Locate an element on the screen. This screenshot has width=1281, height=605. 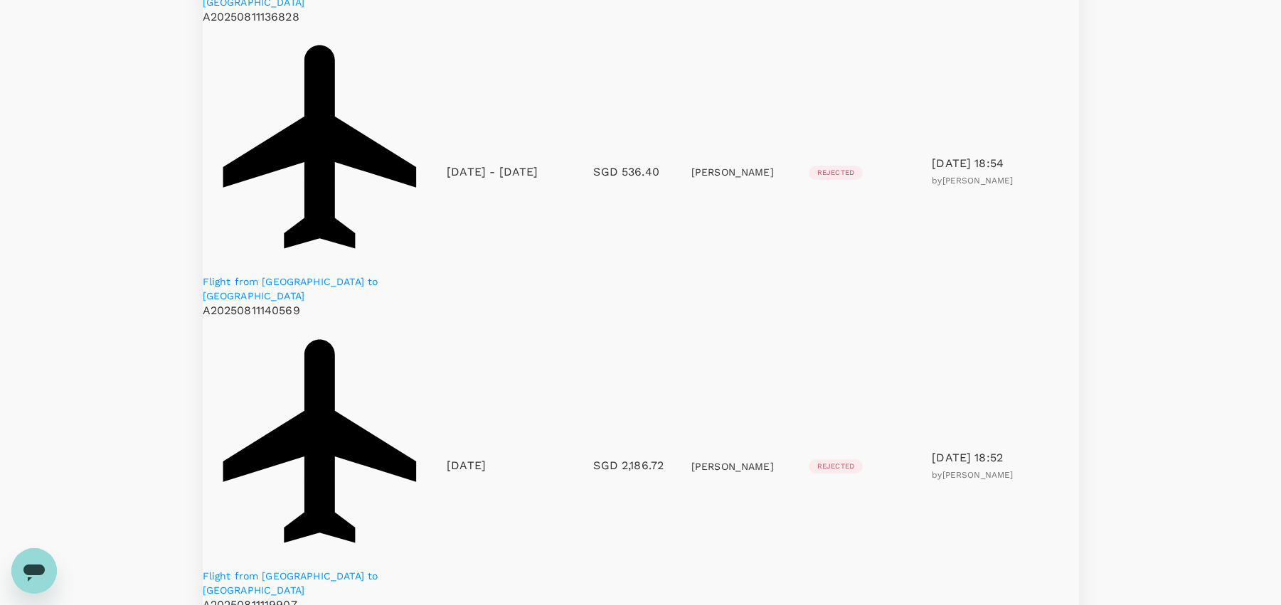
span: A20250811136828 is located at coordinates (251, 16).